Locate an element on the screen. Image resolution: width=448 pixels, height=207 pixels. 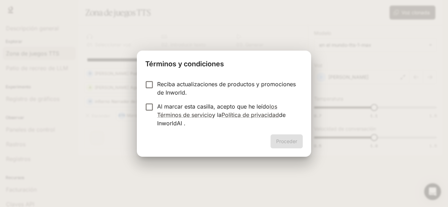
font: Al marcar esta casilla, acepto que he leído is located at coordinates (213, 107).